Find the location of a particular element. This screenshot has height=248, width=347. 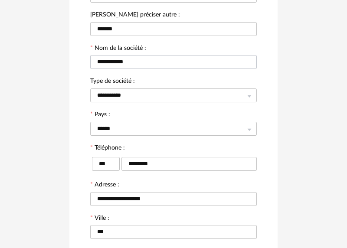

label: Téléphone : is located at coordinates (107, 149).